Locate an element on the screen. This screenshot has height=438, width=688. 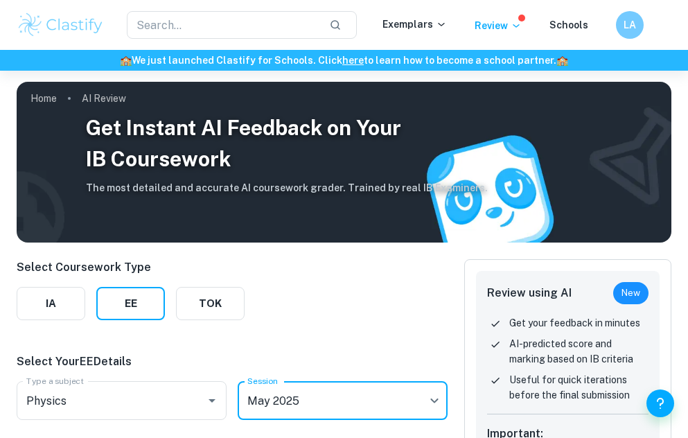
a: Home is located at coordinates (44, 98).